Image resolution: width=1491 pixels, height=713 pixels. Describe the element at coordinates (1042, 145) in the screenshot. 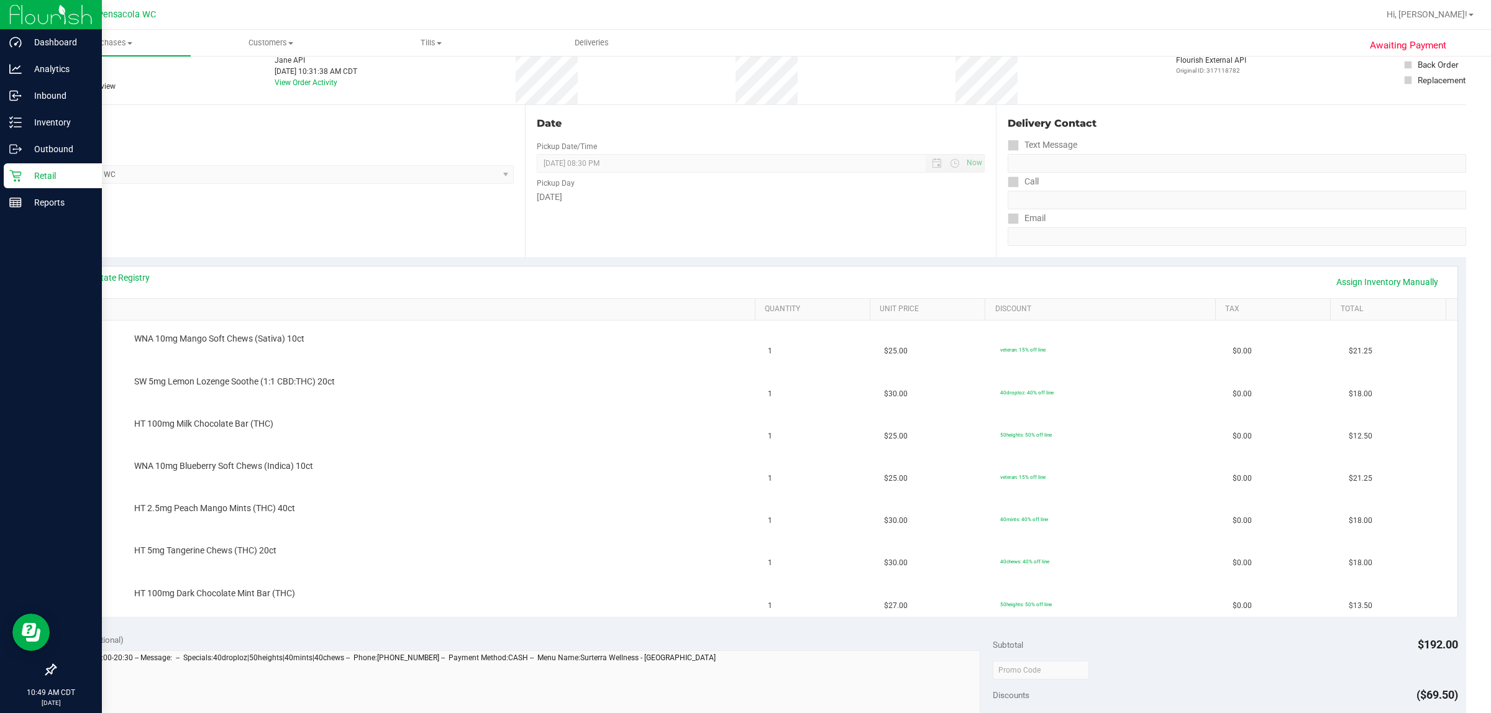

I see `label: Text Message` at that location.